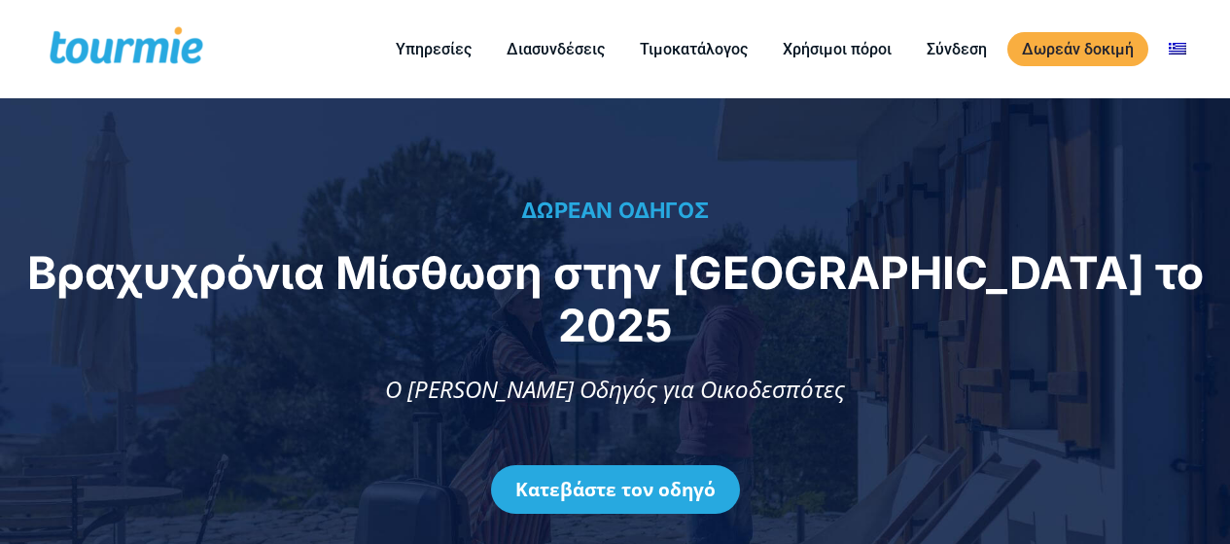 The height and width of the screenshot is (544, 1230). Describe the element at coordinates (555, 49) in the screenshot. I see `a: Διασυνδέσεις` at that location.